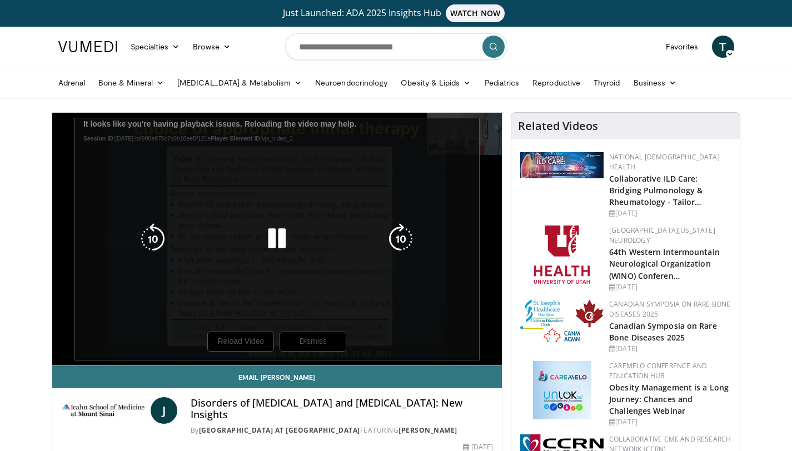  Describe the element at coordinates (212, 47) in the screenshot. I see `a: Browse` at that location.